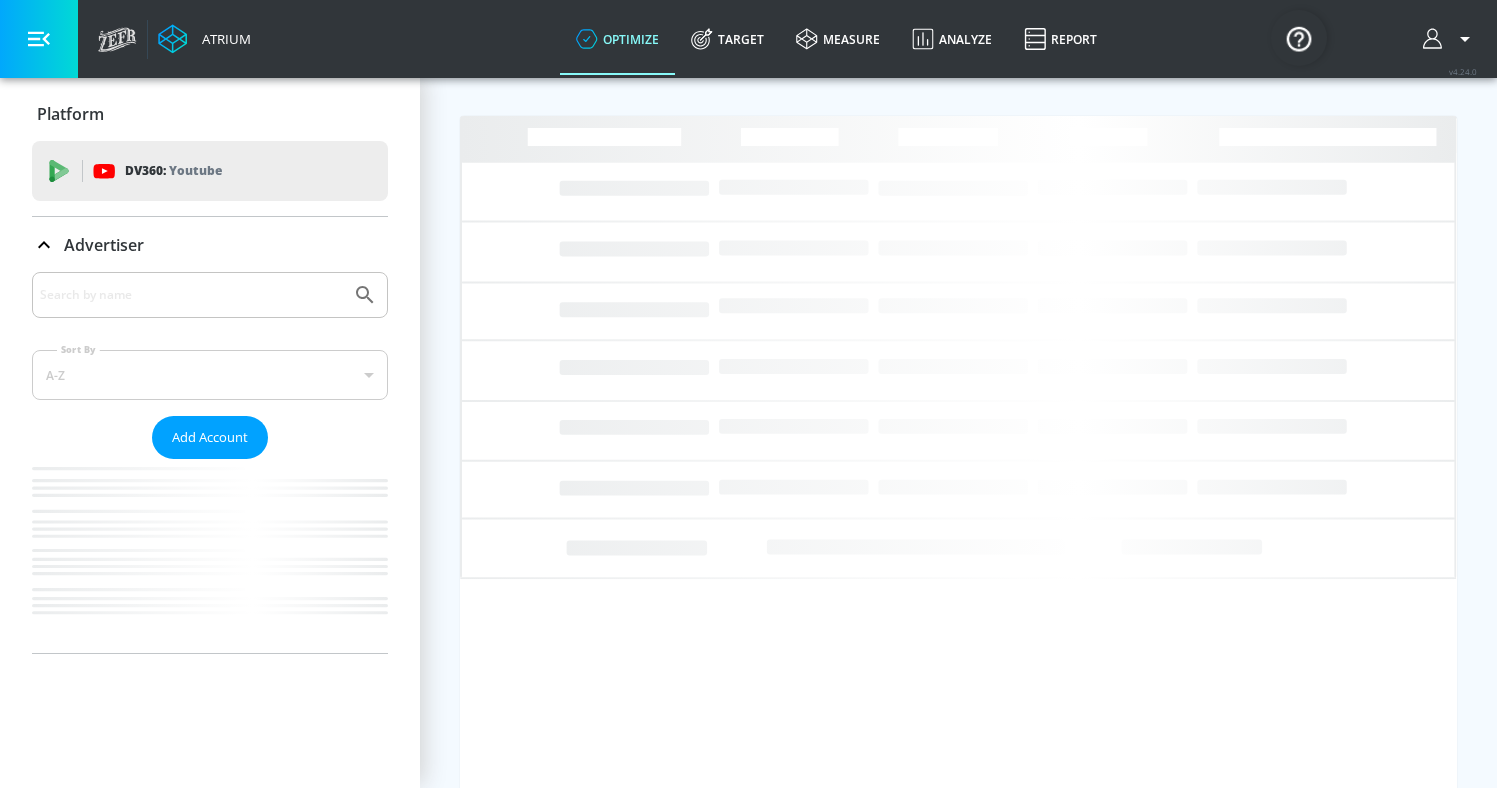 The height and width of the screenshot is (788, 1497). Describe the element at coordinates (191, 295) in the screenshot. I see `input: Search by name` at that location.